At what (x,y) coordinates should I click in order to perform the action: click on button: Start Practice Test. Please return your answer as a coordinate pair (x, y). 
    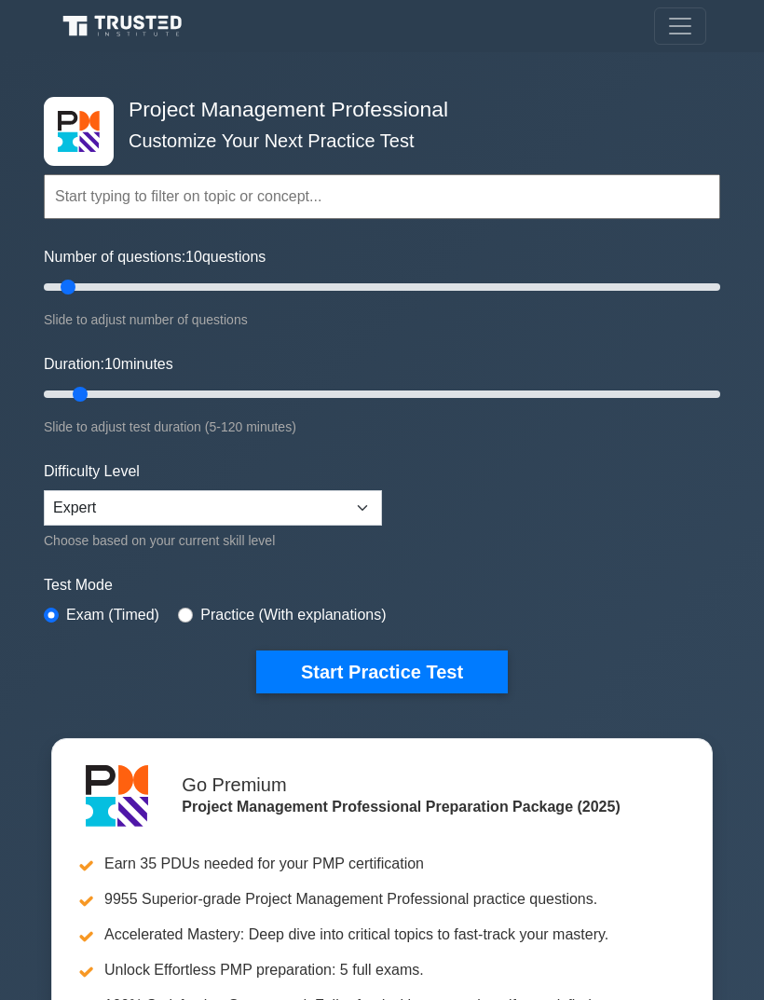
    Looking at the image, I should click on (382, 672).